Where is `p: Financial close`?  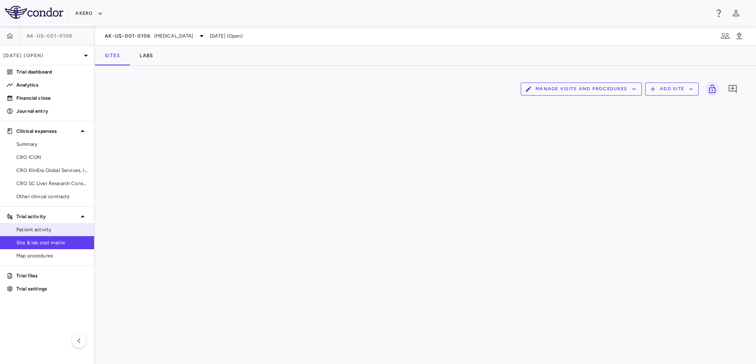
p: Financial close is located at coordinates (52, 98).